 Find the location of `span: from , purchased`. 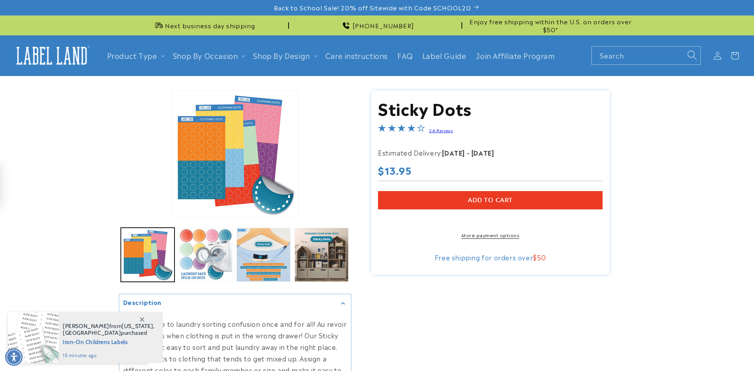

span: from , purchased is located at coordinates (109, 329).